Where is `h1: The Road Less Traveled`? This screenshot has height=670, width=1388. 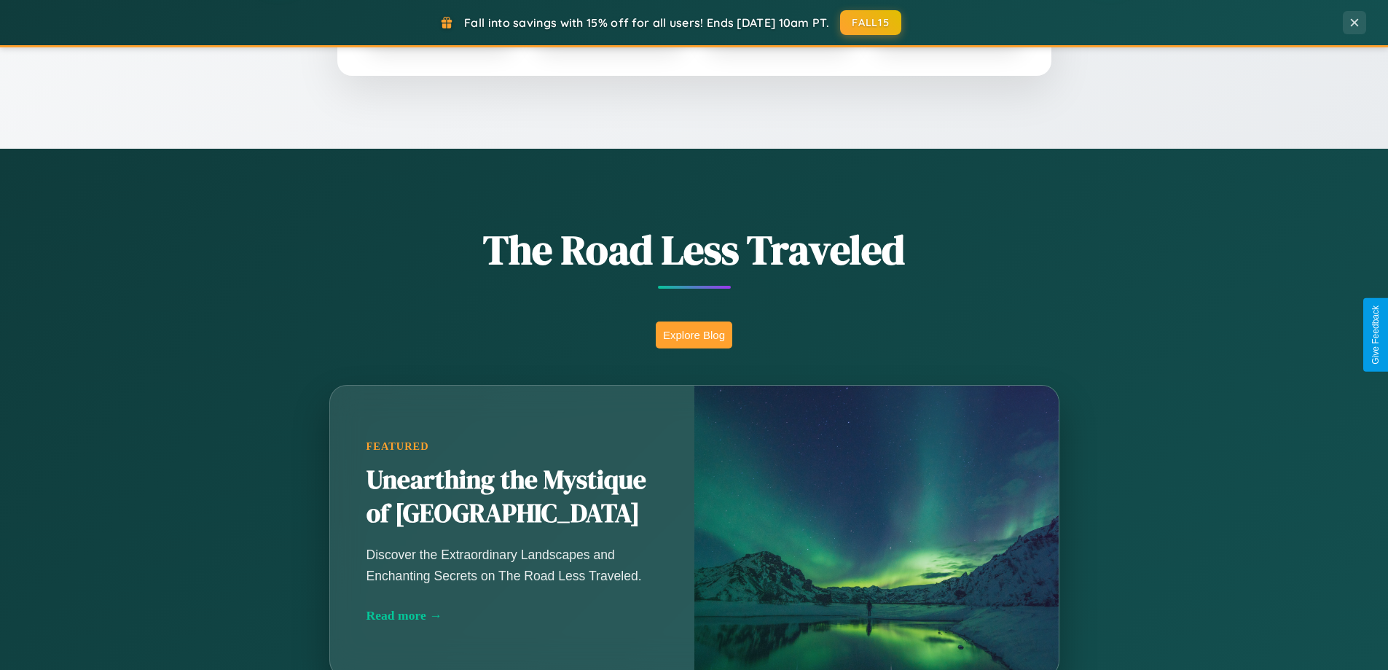
h1: The Road Less Traveled is located at coordinates (694, 249).